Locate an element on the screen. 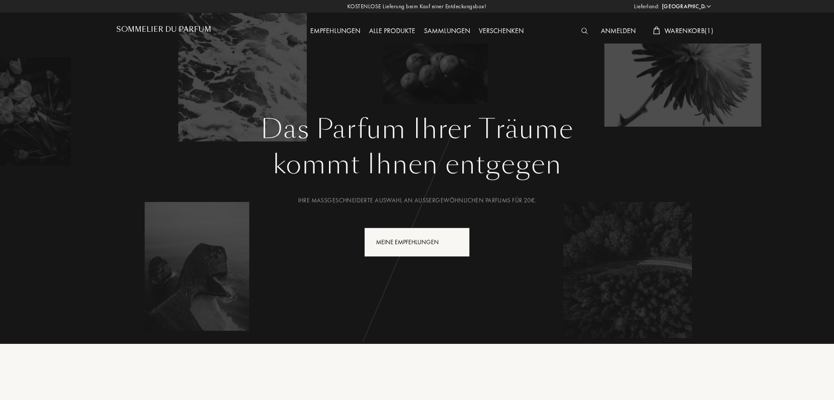  a: Empfehlungen is located at coordinates (335, 30).